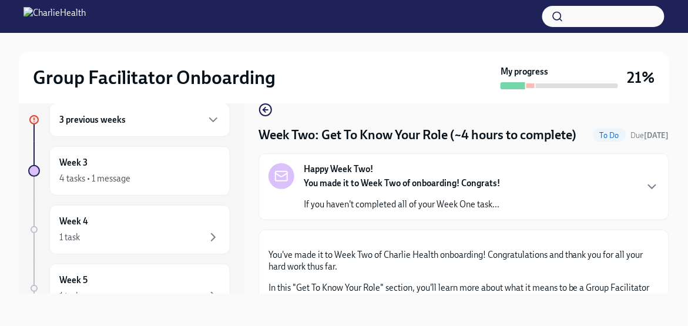 The image size is (688, 326). What do you see at coordinates (154, 78) in the screenshot?
I see `h2: Group Facilitator Onboarding` at bounding box center [154, 78].